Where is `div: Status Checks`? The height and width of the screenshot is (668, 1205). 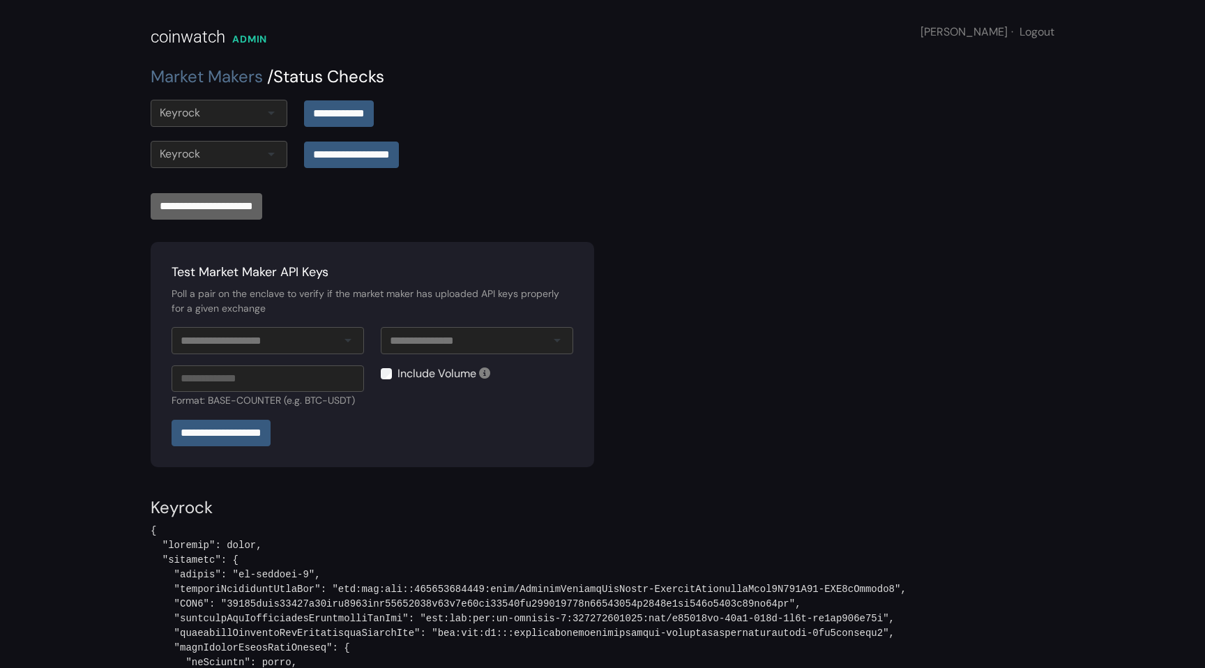
div: Status Checks is located at coordinates (602, 77).